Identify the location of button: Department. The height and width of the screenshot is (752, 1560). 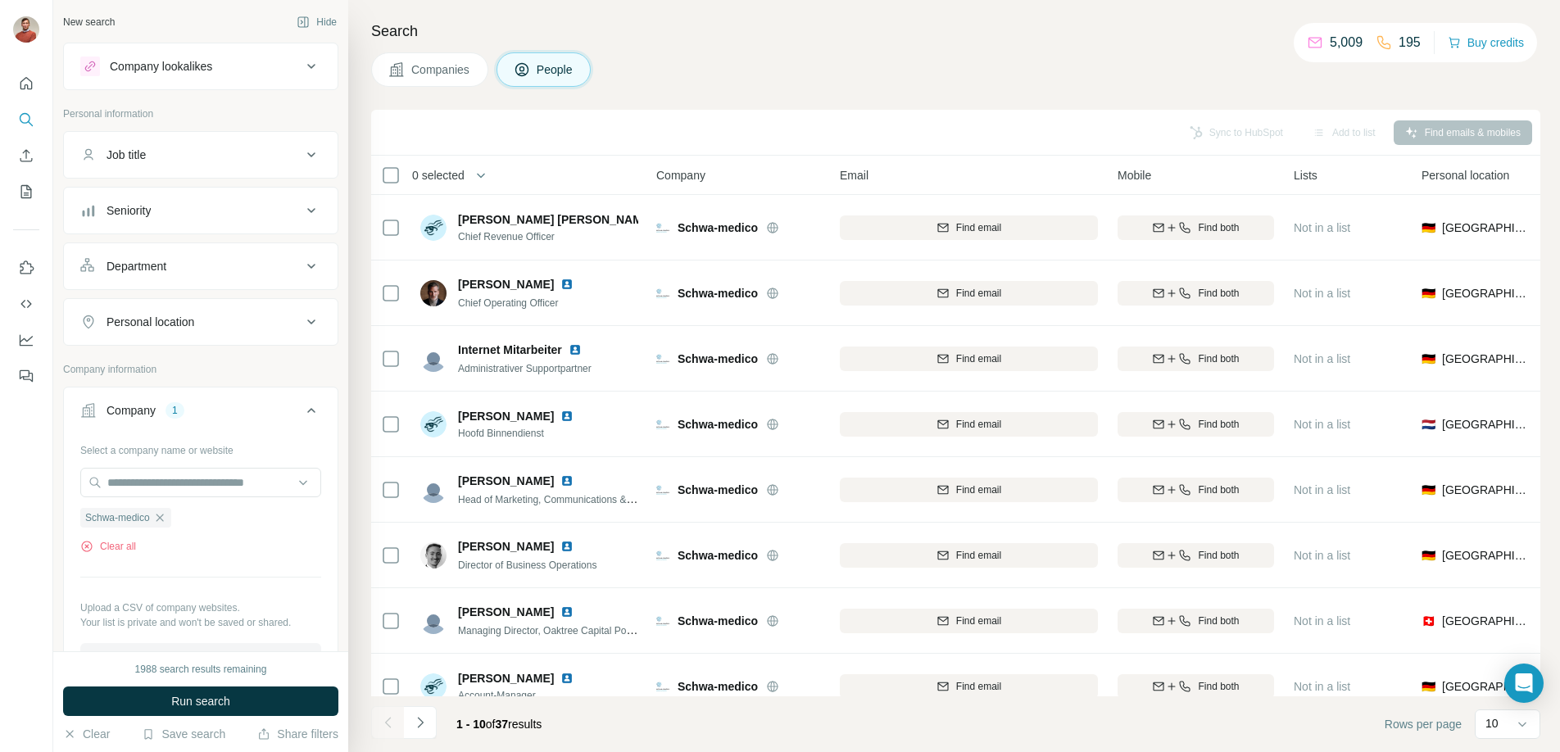
(201, 266).